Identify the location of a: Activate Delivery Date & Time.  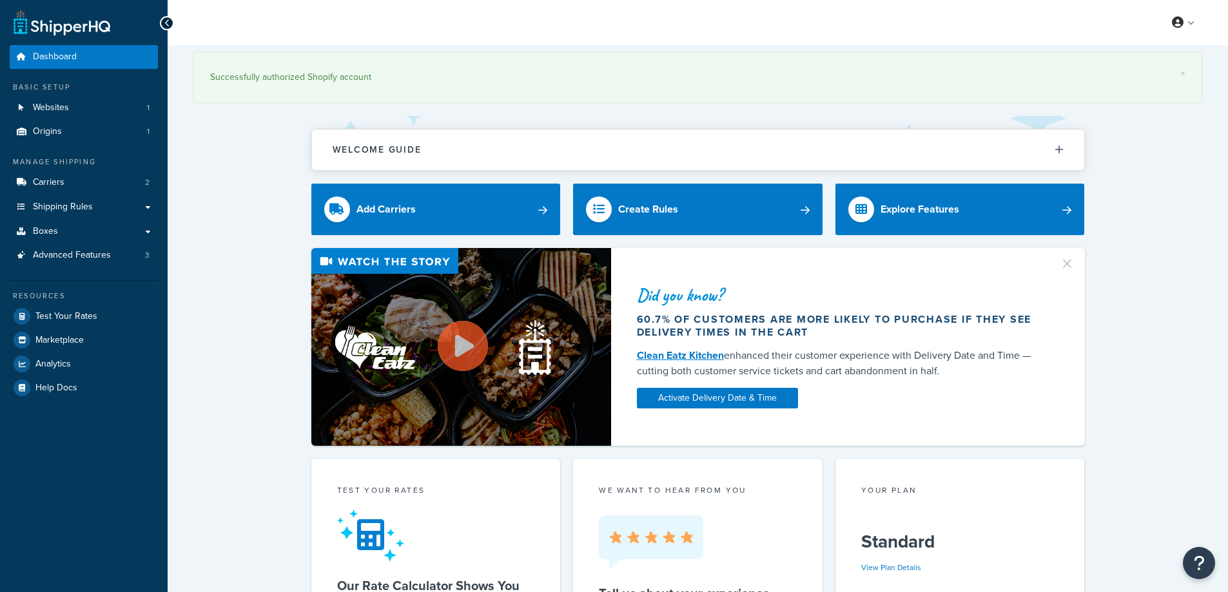
(718, 398).